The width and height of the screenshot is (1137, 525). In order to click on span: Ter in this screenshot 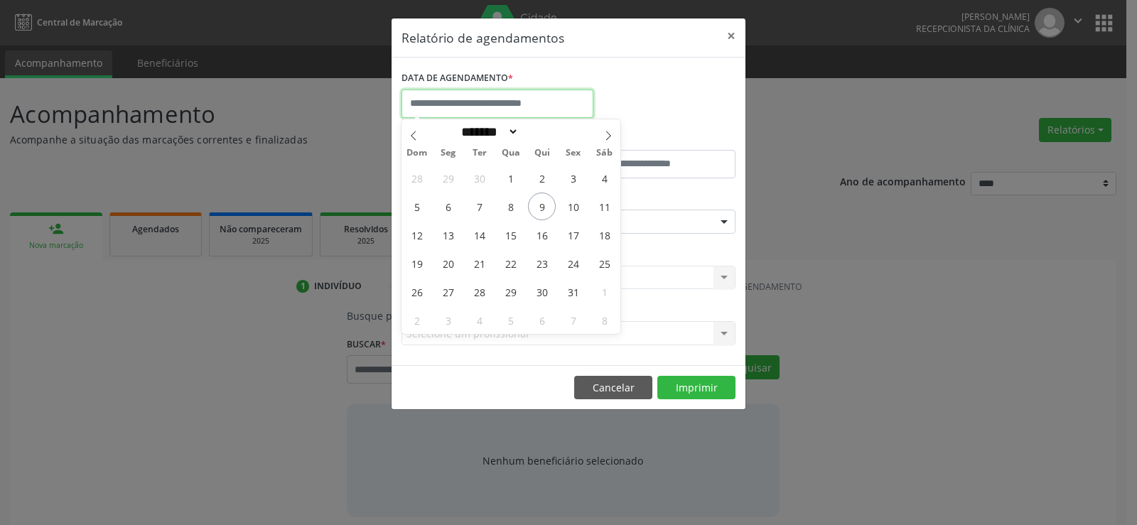, I will do `click(480, 153)`.